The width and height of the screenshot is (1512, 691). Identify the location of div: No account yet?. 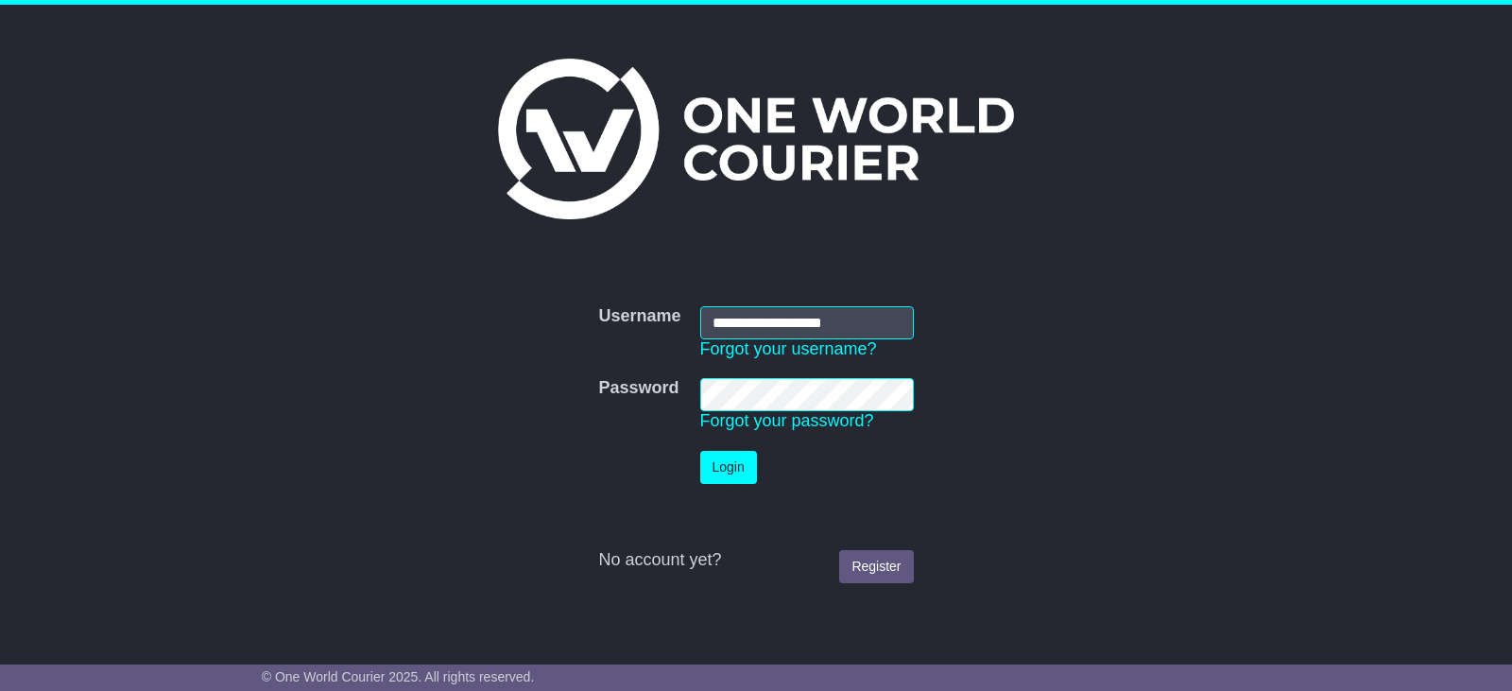
(755, 561).